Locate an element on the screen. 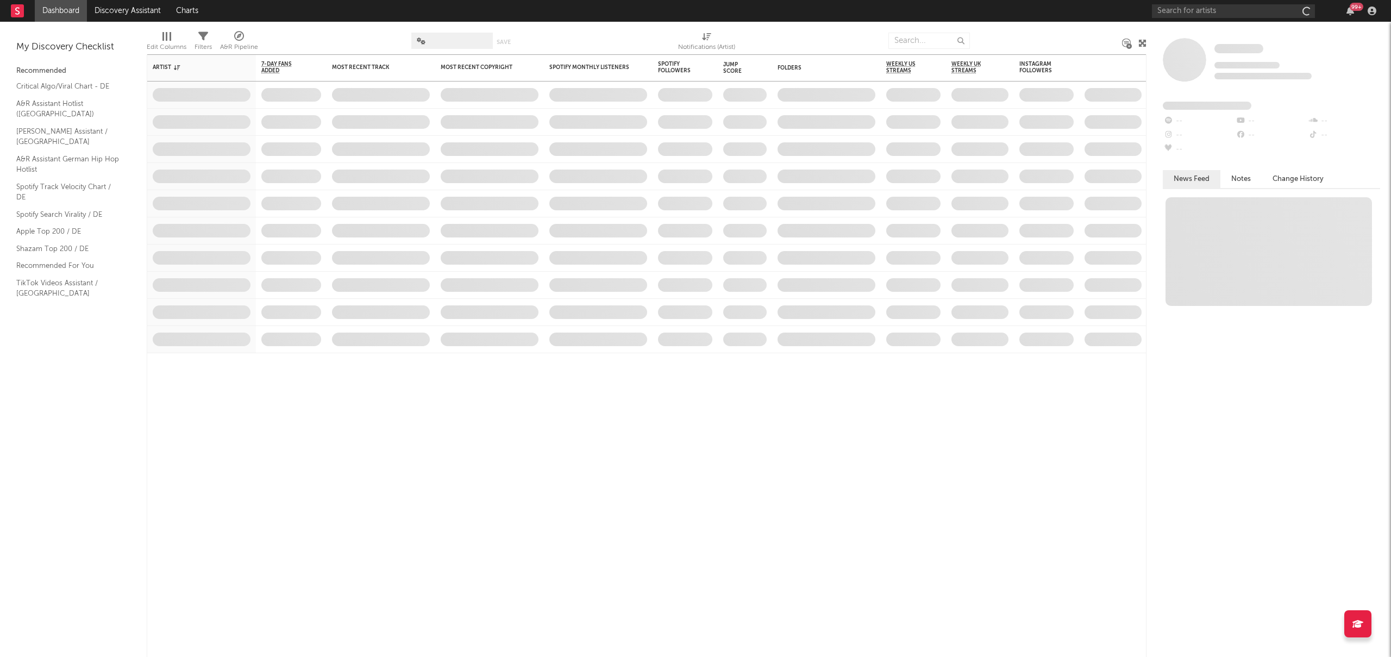 The width and height of the screenshot is (1391, 657). a: Spotify Search Virality / DE is located at coordinates (68, 215).